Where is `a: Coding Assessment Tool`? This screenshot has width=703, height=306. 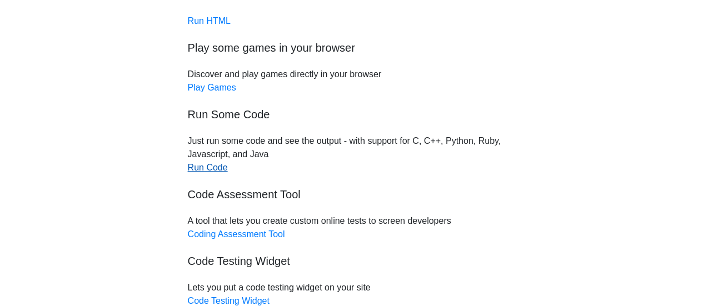
a: Coding Assessment Tool is located at coordinates (236, 234).